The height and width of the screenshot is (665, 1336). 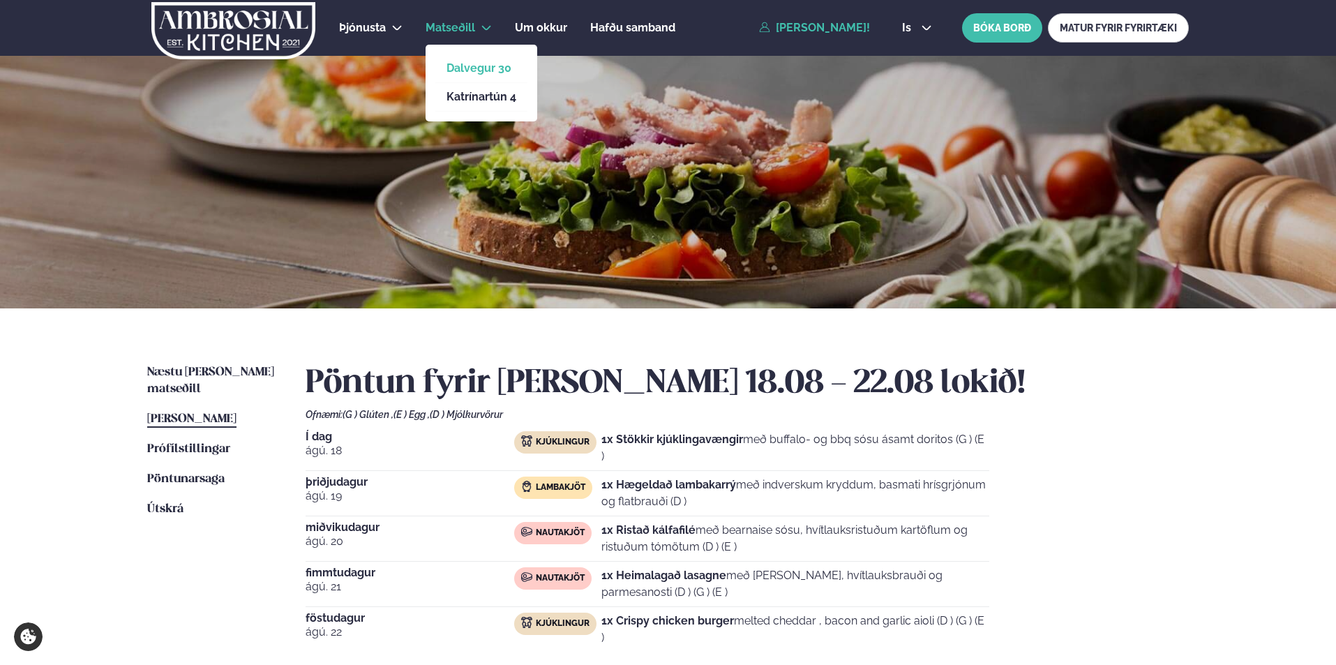 What do you see at coordinates (540, 28) in the screenshot?
I see `a: Um okkur` at bounding box center [540, 28].